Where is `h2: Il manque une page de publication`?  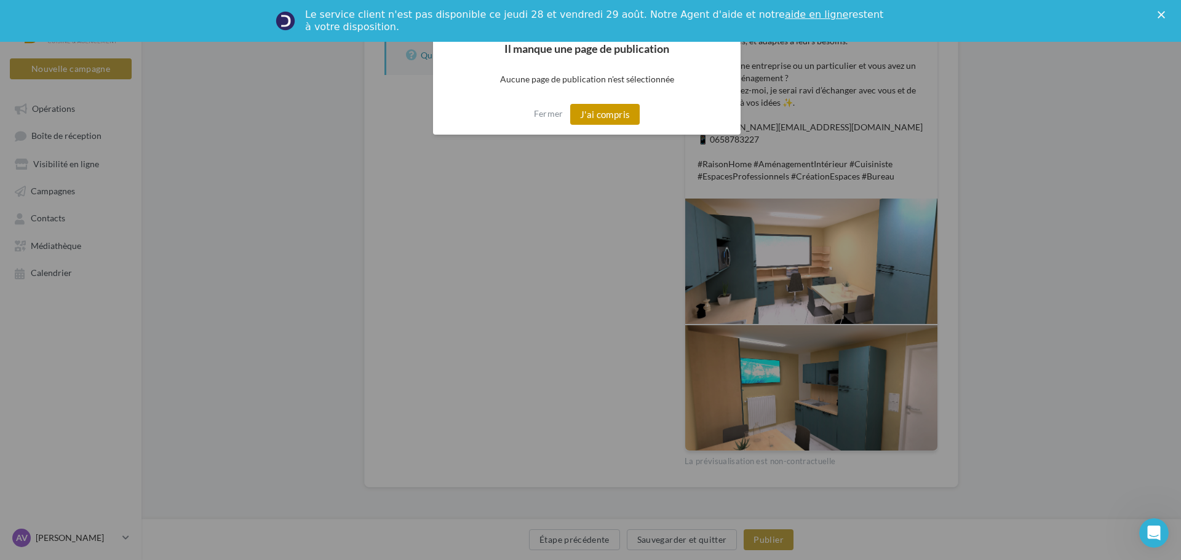
h2: Il manque une page de publication is located at coordinates (587, 49).